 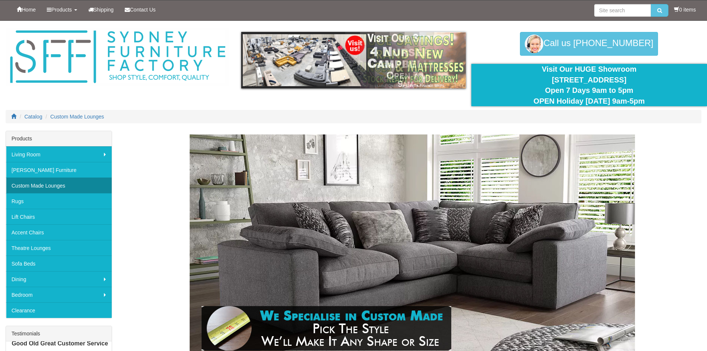 What do you see at coordinates (59, 232) in the screenshot?
I see `a: Accent Chairs` at bounding box center [59, 232].